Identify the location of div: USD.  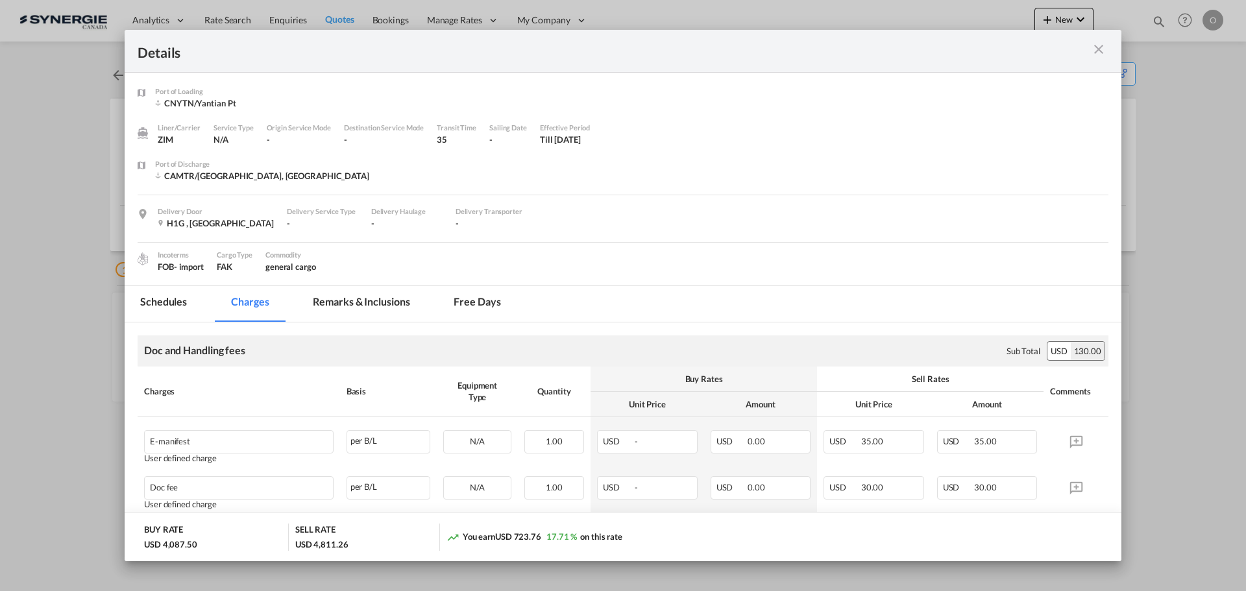
(1059, 351).